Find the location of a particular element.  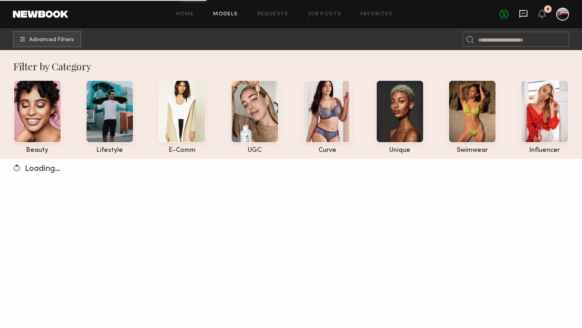

div: Filter by Category is located at coordinates (291, 66).